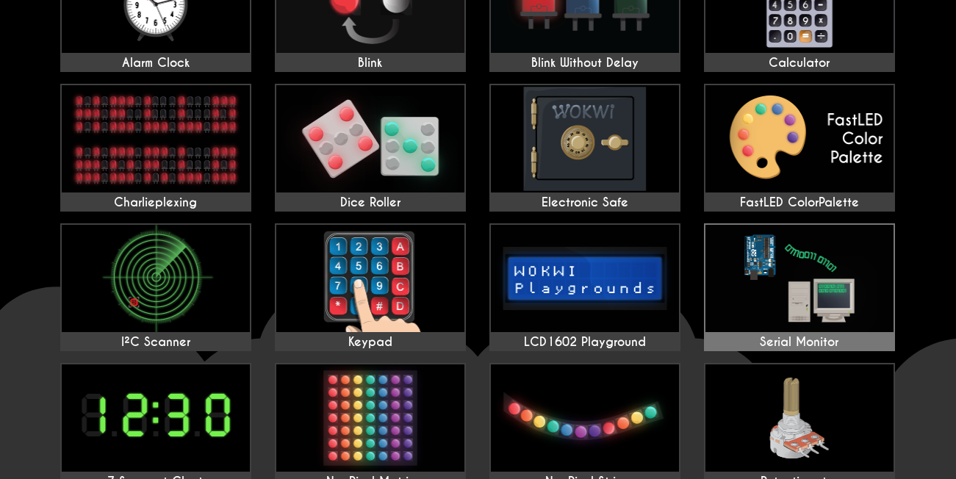  Describe the element at coordinates (156, 279) in the screenshot. I see `img: I²C Scanner` at that location.